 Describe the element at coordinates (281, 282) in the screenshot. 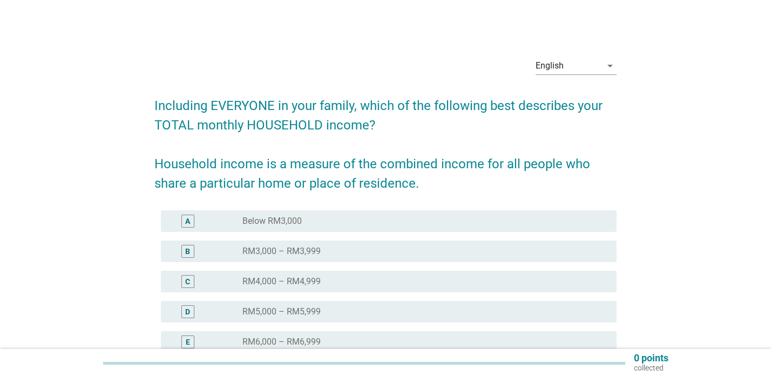

I see `label: RM4,000 – RM4,999` at that location.